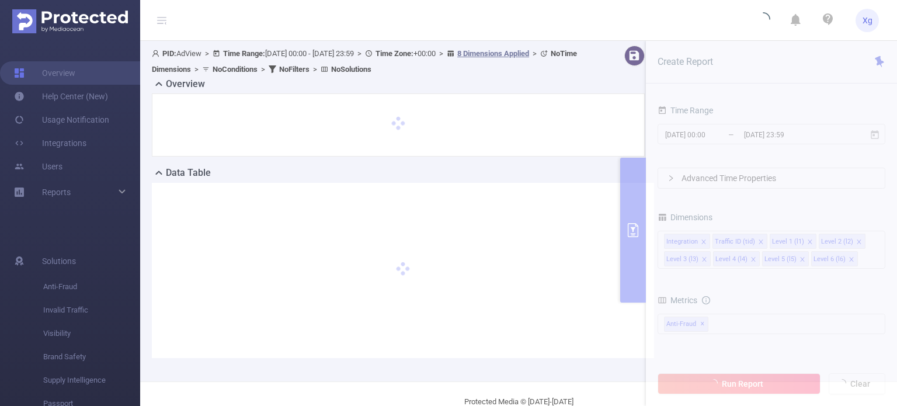 This screenshot has width=897, height=406. Describe the element at coordinates (294, 69) in the screenshot. I see `b: No Filters` at that location.